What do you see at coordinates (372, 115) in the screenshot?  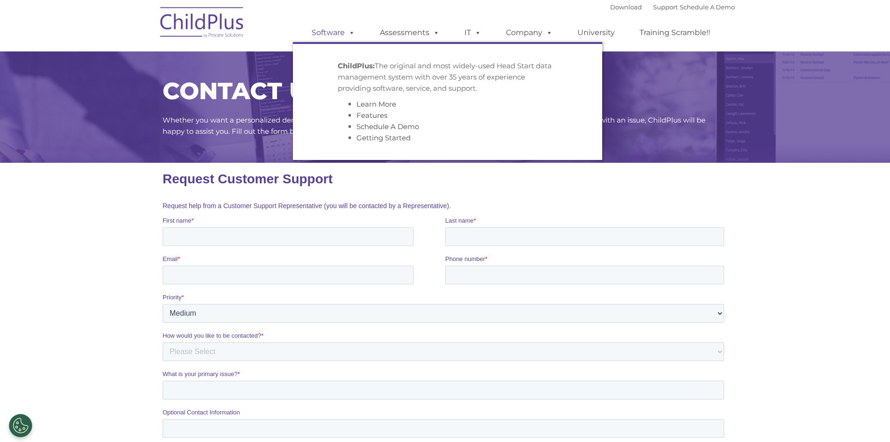 I see `a: Features` at bounding box center [372, 115].